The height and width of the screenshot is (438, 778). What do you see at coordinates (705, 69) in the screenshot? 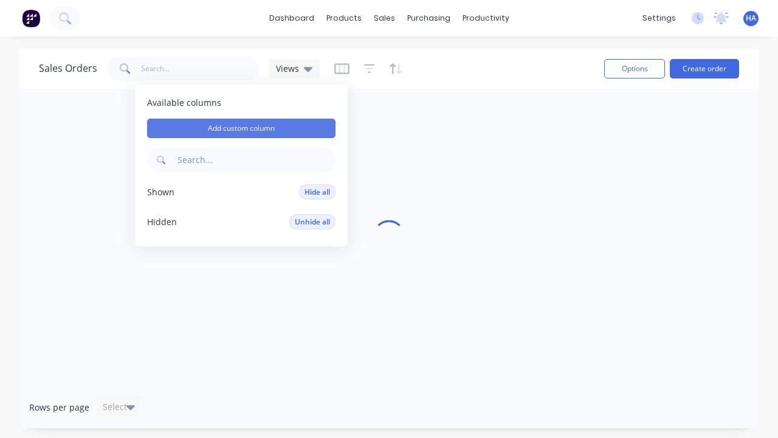
I see `button: Create order` at bounding box center [705, 69].